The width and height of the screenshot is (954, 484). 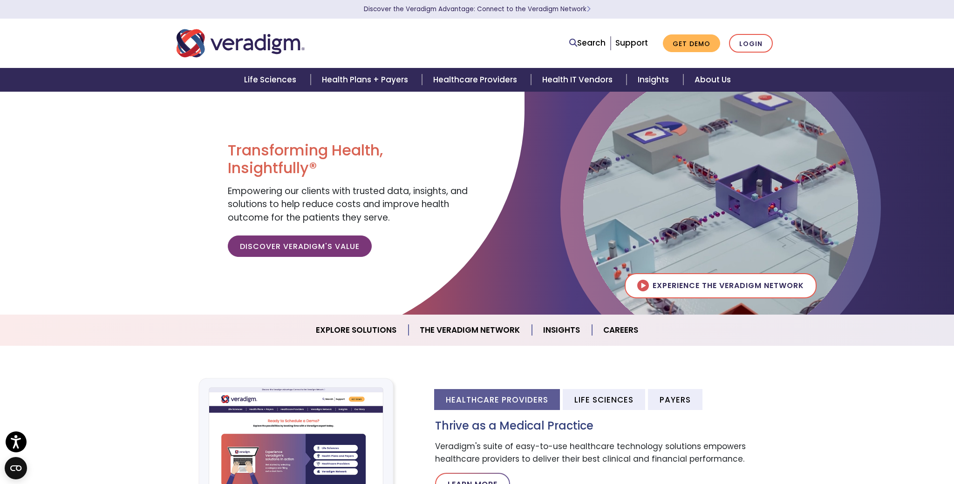 I want to click on li: Life Sciences, so click(x=604, y=400).